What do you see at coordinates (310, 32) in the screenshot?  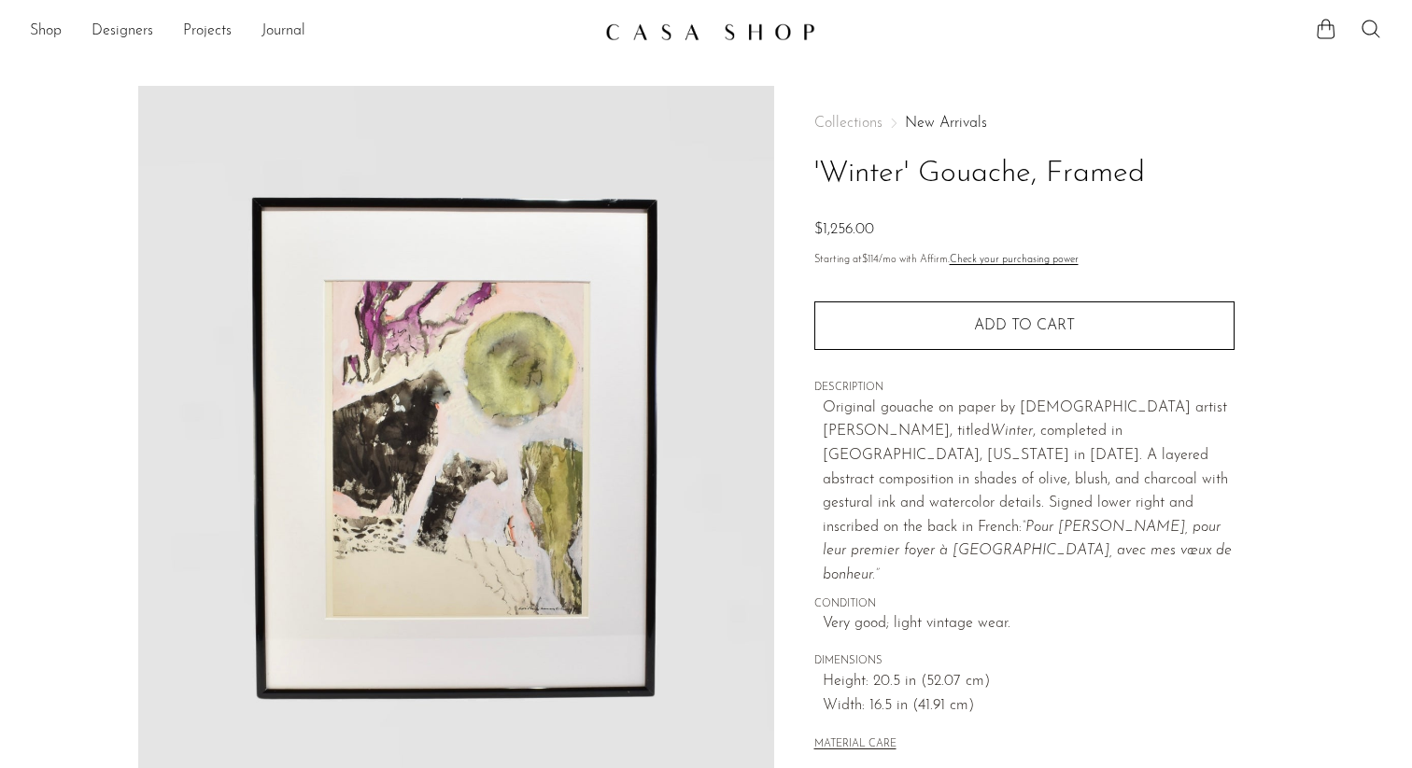 I see `ul: NEW HEADER MENU` at bounding box center [310, 32].